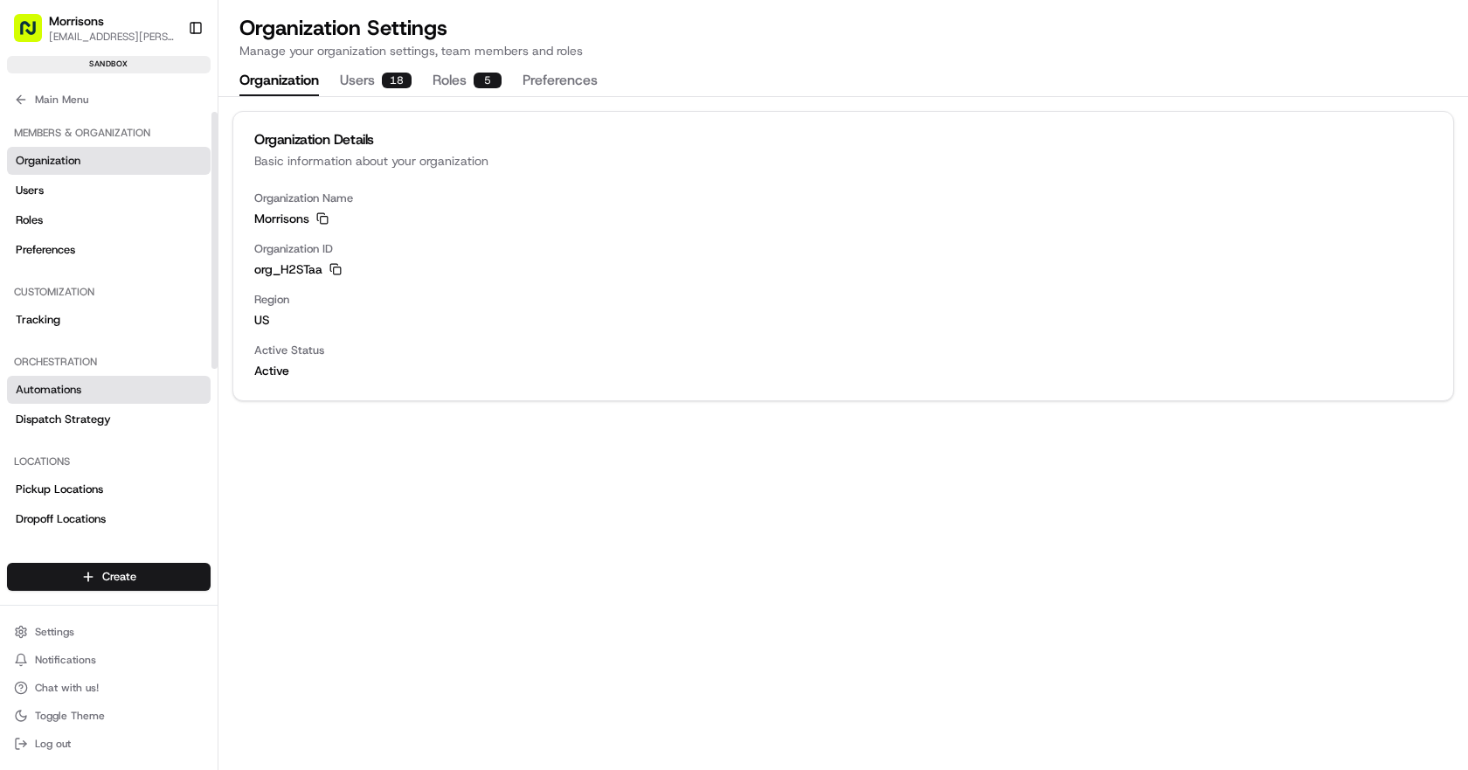  I want to click on span: Users, so click(30, 190).